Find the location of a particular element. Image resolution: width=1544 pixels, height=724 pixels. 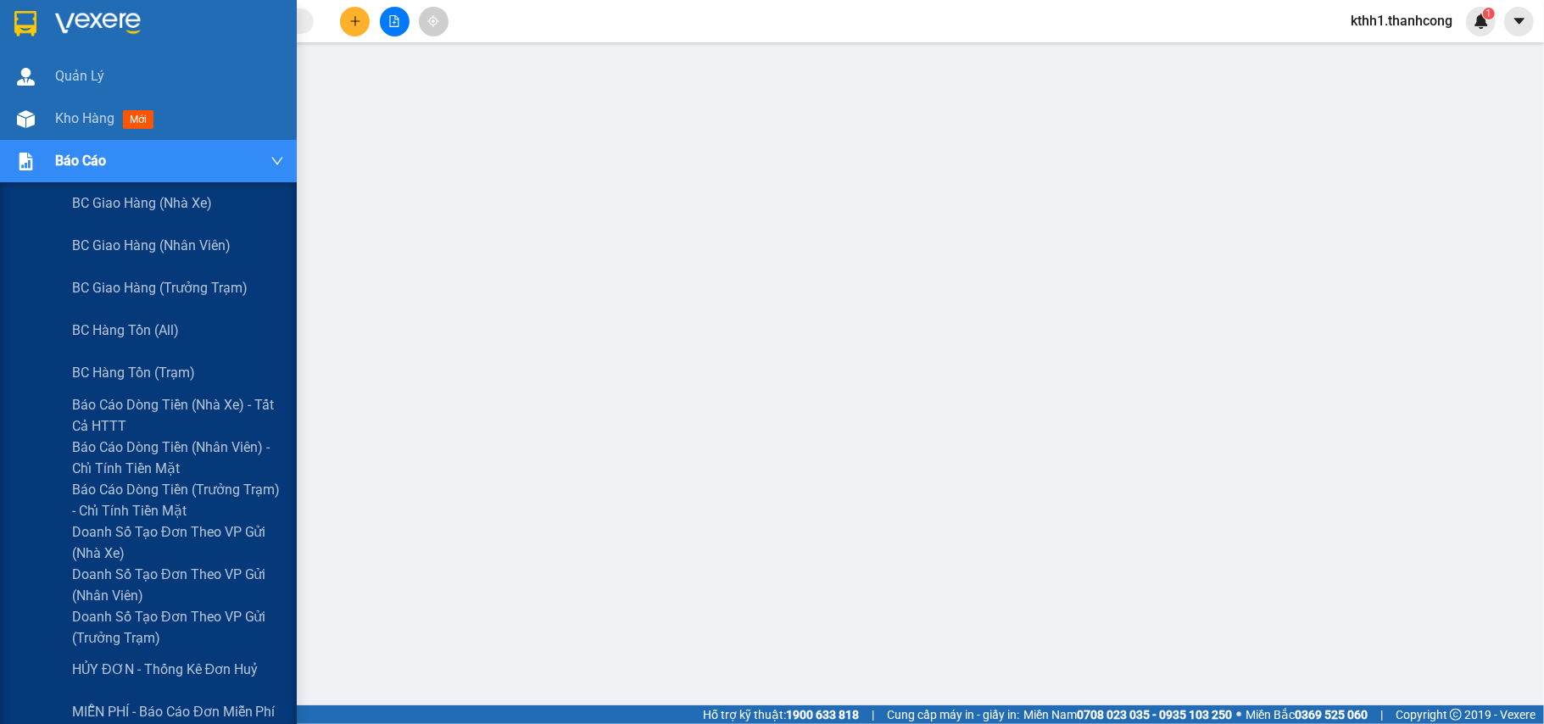

span: Doanh số tạo đơn theo VP gửi (nhà xe) is located at coordinates (178, 543).